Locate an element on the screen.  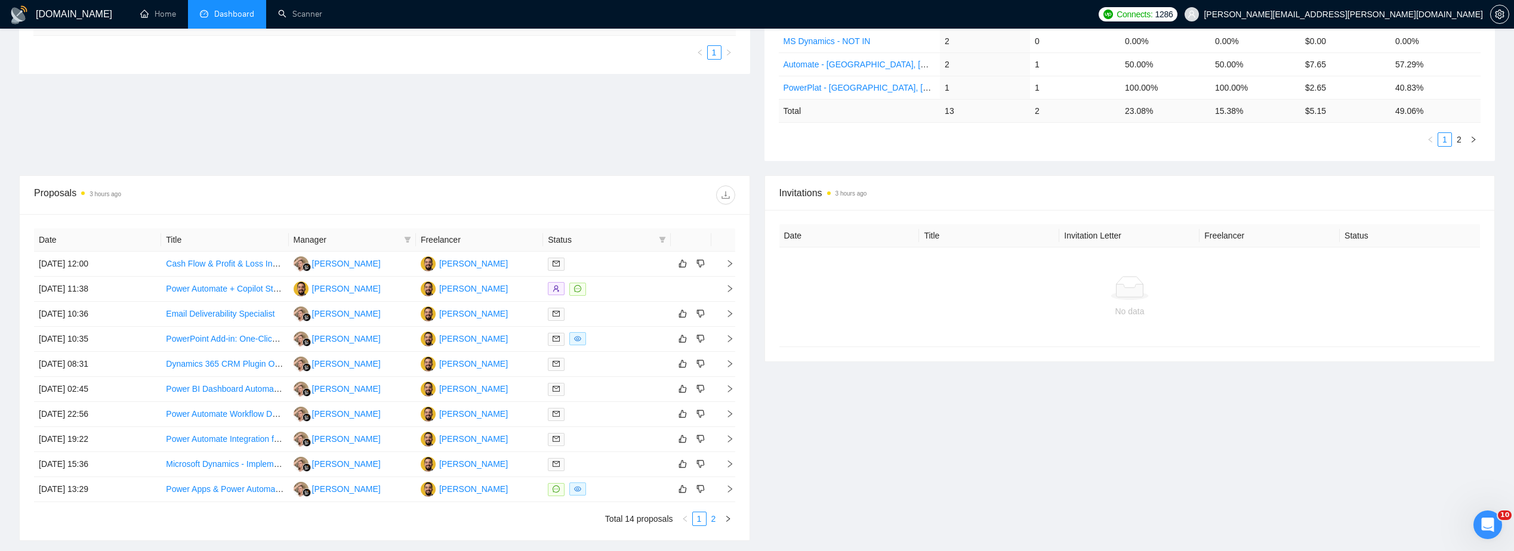
li: 2 is located at coordinates (1459, 140).